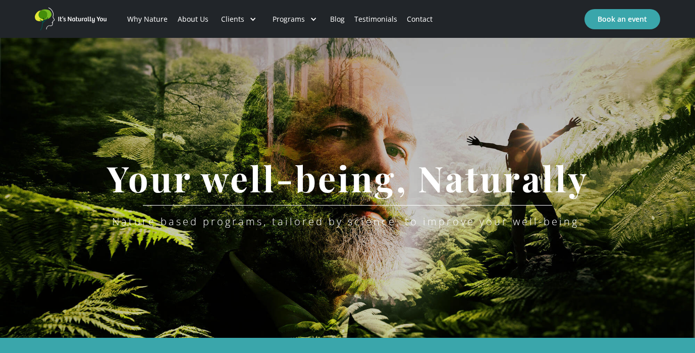 The image size is (695, 353). What do you see at coordinates (622, 19) in the screenshot?
I see `a: Book an event` at bounding box center [622, 19].